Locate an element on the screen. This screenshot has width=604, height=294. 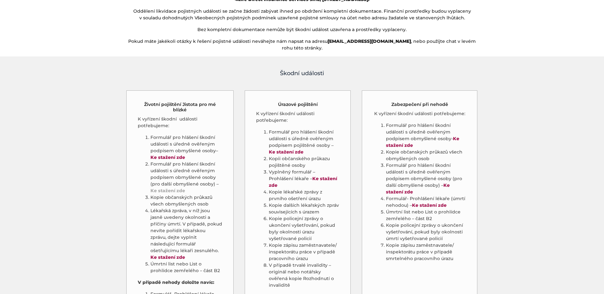
li: Kopie policejní zprávy o ukončení vyšetřování, pokud byly okolnosti úrazu vyšetřované policií is located at coordinates (304, 229).